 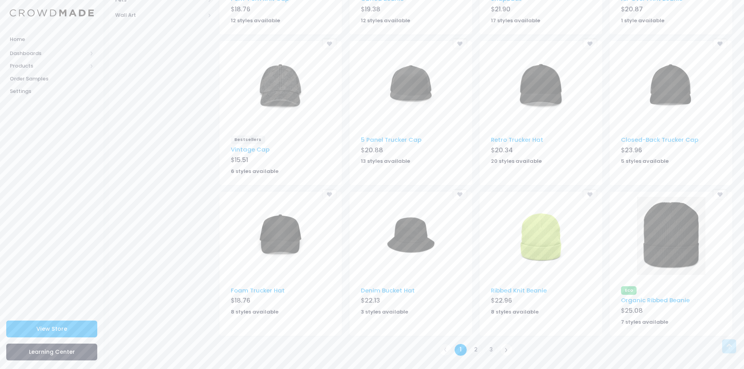 What do you see at coordinates (388, 290) in the screenshot?
I see `a: Denim Bucket Hat` at bounding box center [388, 290].